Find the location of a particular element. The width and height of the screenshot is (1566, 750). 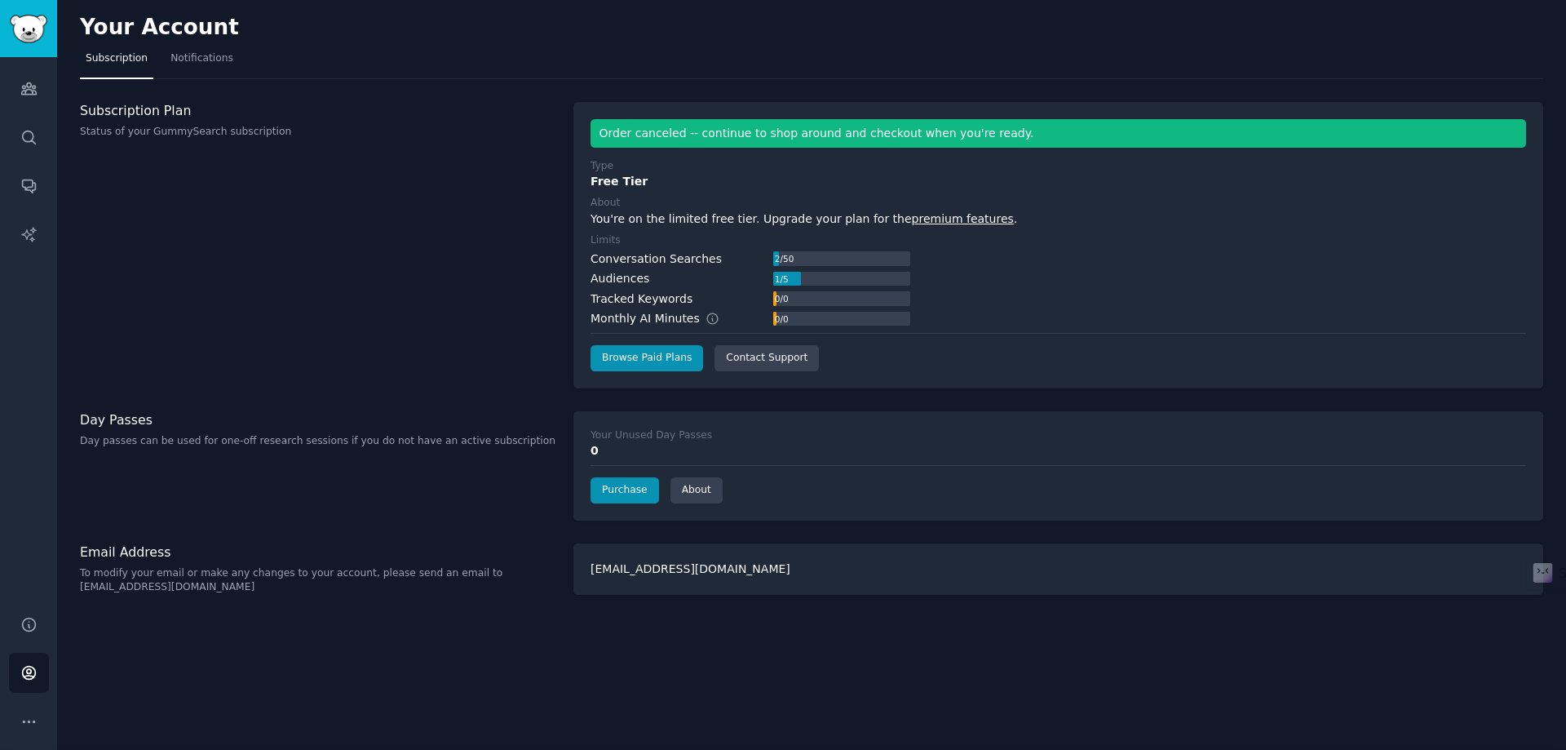

div: Free Tier is located at coordinates (1058, 181).